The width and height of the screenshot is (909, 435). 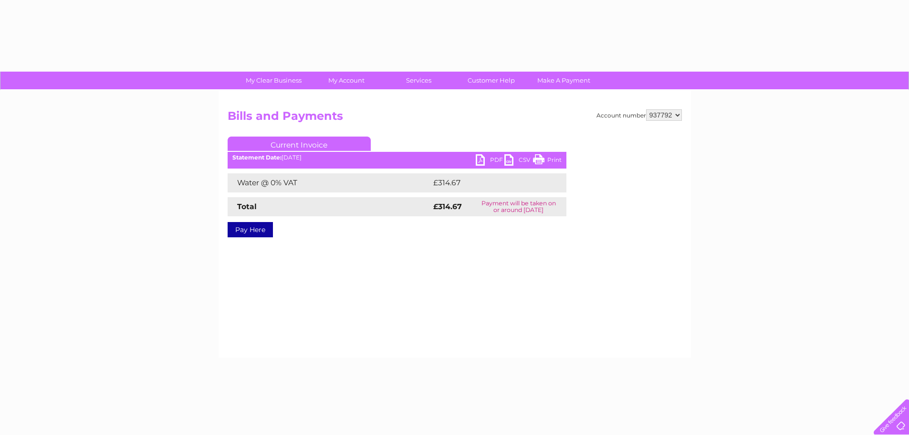 I want to click on a: CSV, so click(x=519, y=161).